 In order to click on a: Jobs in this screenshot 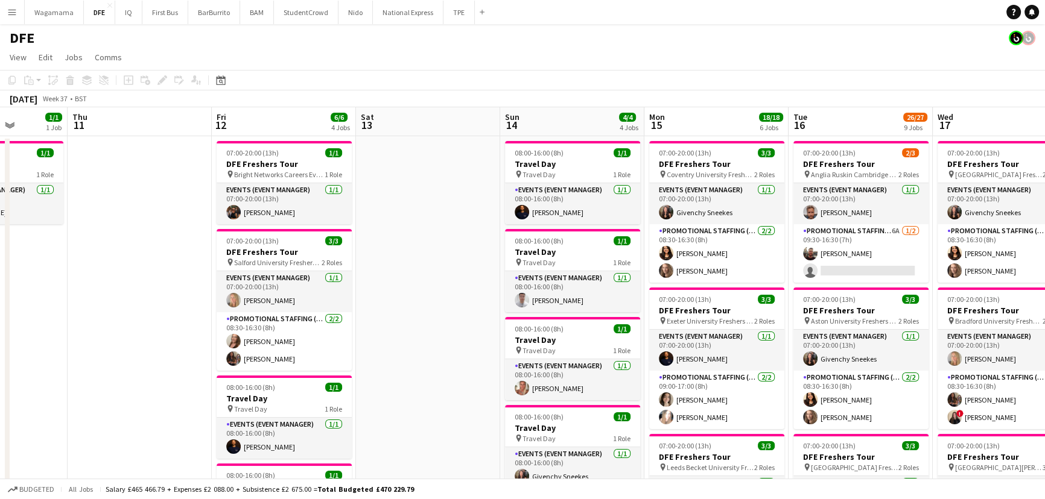, I will do `click(74, 57)`.